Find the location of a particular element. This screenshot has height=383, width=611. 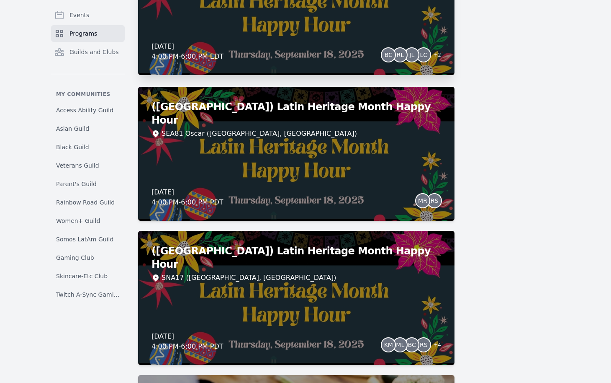

span: Rainbow Road Guild is located at coordinates (85, 202).